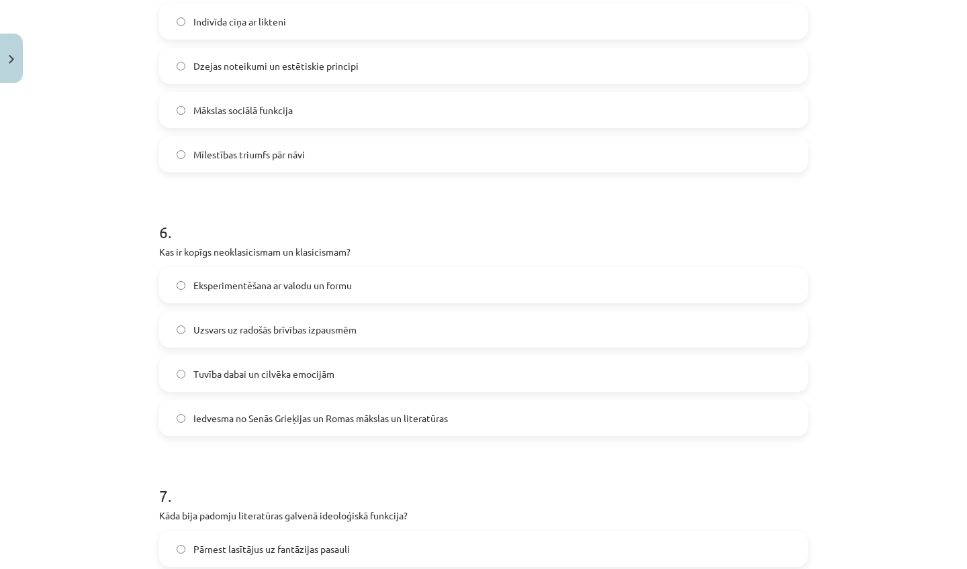 The height and width of the screenshot is (569, 967). I want to click on input: Mākslas sociālā funkcija, so click(181, 110).